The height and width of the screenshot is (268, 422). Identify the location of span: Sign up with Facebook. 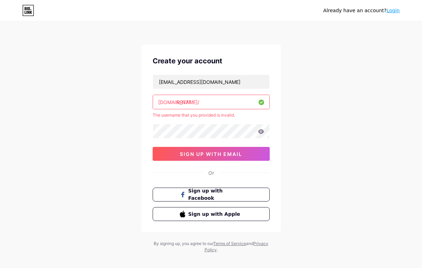
(215, 195).